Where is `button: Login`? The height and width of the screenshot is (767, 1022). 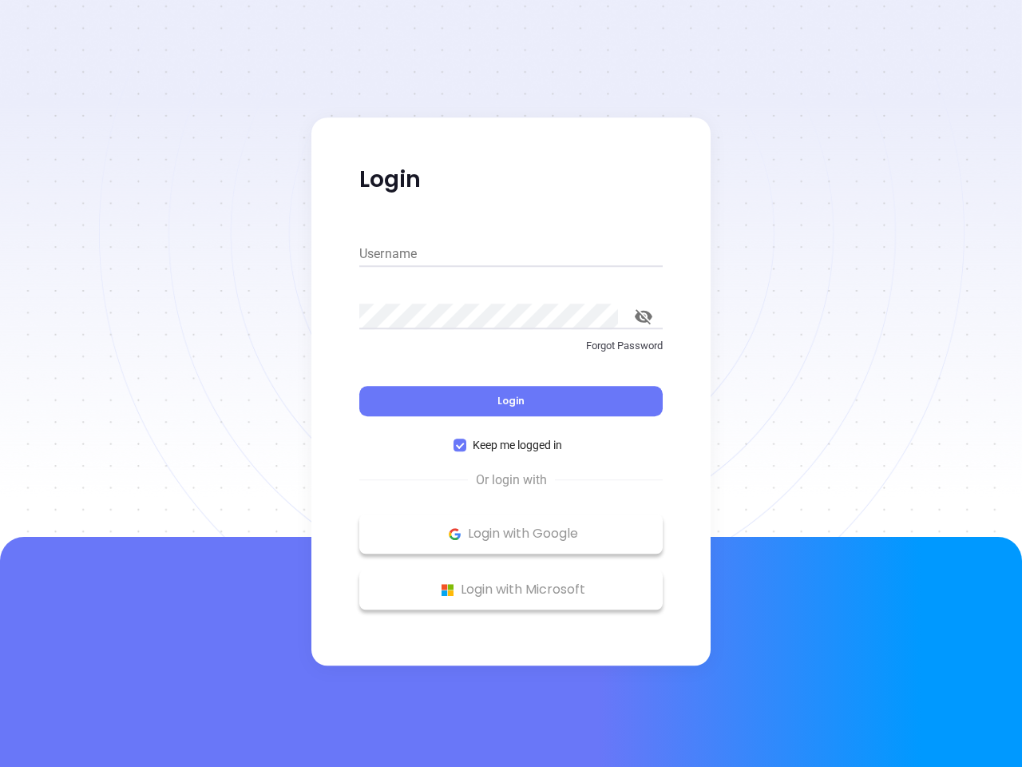
button: Login is located at coordinates (511, 401).